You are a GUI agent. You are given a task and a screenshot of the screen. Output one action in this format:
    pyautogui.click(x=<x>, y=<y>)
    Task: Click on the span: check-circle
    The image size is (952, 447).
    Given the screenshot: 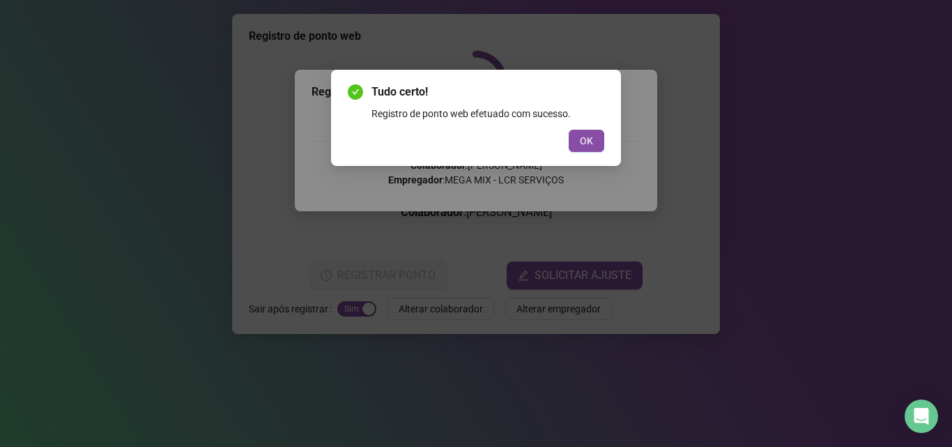 What is the action you would take?
    pyautogui.click(x=356, y=92)
    